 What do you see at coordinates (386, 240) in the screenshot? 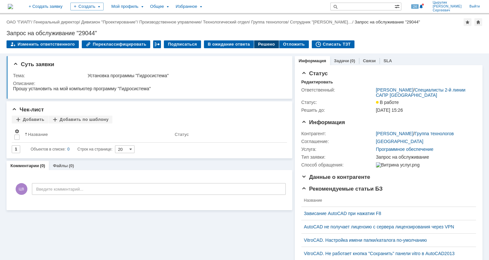
I see `div: VitroCAD. Настройка имени папки/каталога по-умолчанию` at bounding box center [386, 240].